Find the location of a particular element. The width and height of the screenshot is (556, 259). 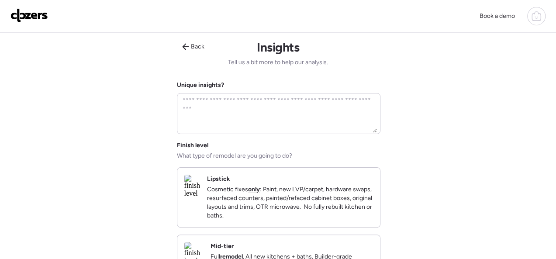

span: Tell us a bit more to help our analysis. is located at coordinates (278, 62).